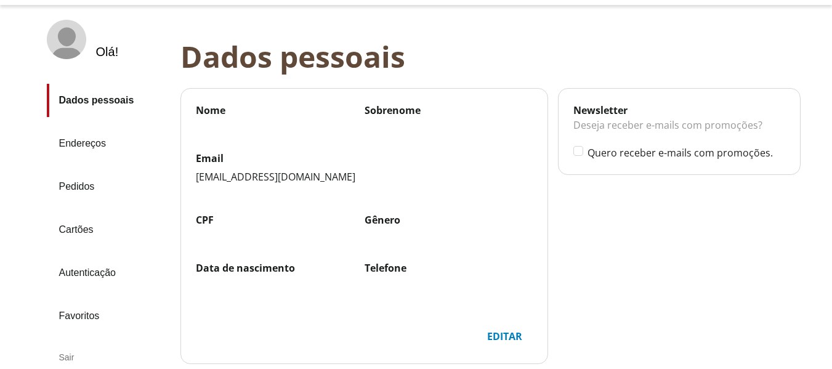 Image resolution: width=832 pixels, height=369 pixels. I want to click on a: Dados pessoais, so click(108, 100).